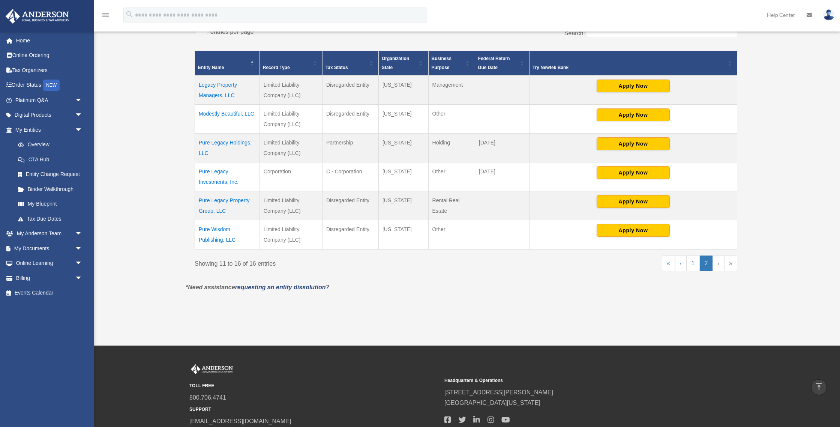 Image resolution: width=840 pixels, height=427 pixels. What do you see at coordinates (227, 205) in the screenshot?
I see `td: Pure Legacy Property Group, LLC` at bounding box center [227, 205].